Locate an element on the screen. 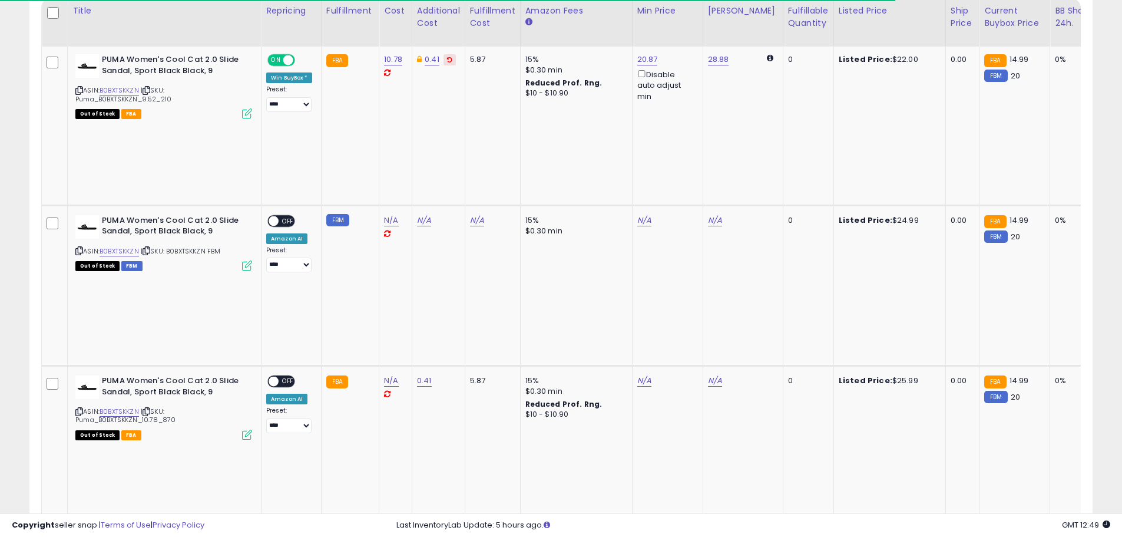 This screenshot has height=537, width=1122. div: $25.99 is located at coordinates (888, 380).